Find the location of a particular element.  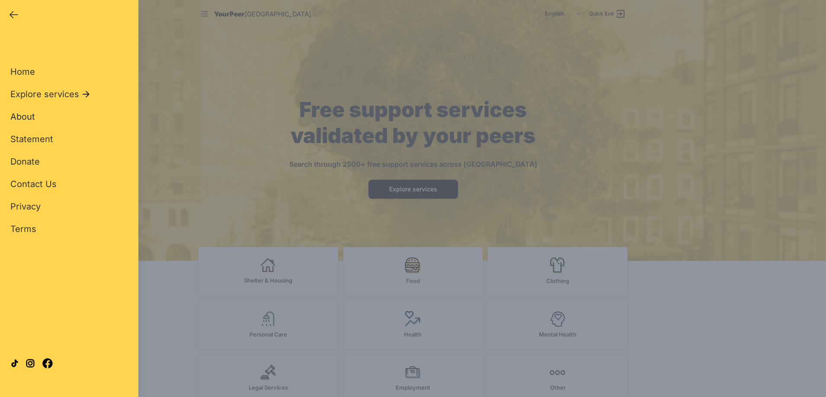

a: Donate is located at coordinates (25, 162).